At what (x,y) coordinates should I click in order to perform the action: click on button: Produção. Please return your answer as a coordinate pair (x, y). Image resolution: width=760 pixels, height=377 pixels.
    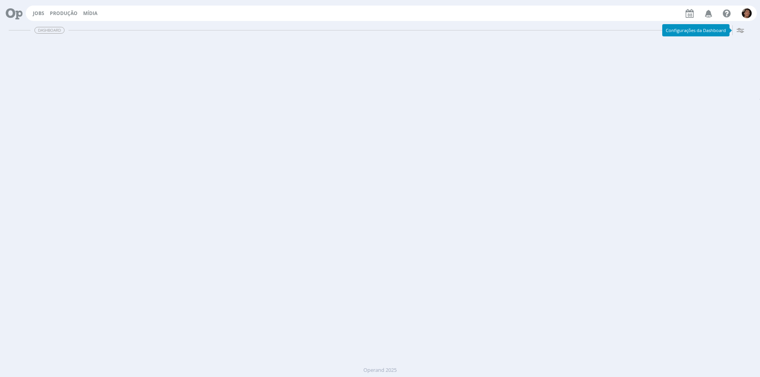
    Looking at the image, I should click on (64, 13).